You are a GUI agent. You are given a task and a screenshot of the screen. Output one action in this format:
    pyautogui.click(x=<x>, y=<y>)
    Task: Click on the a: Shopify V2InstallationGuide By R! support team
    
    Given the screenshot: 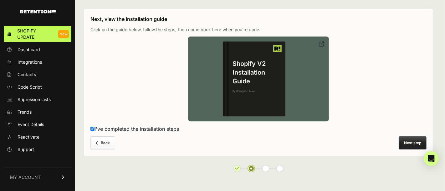 What is the action you would take?
    pyautogui.click(x=258, y=79)
    